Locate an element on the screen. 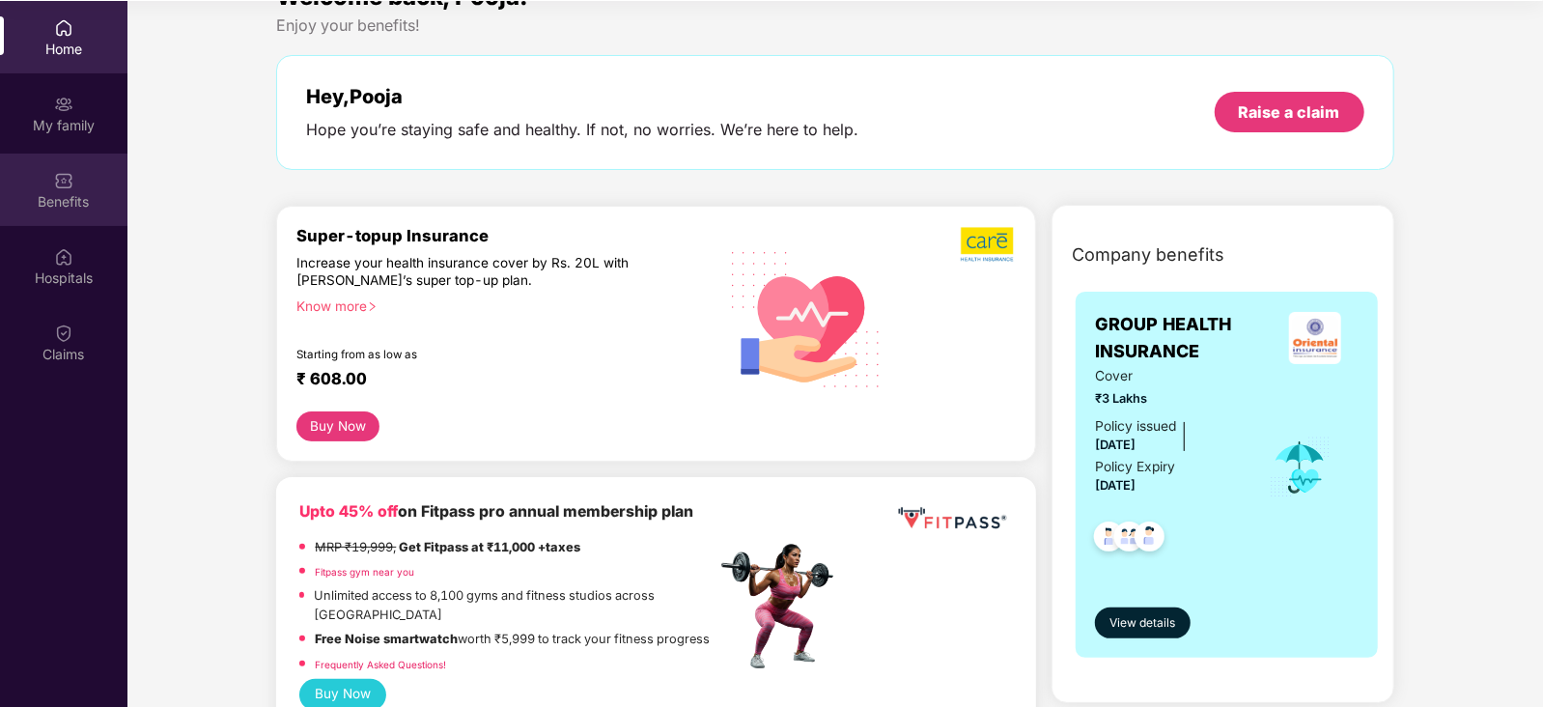  div: Hey, Pooja is located at coordinates (582, 97).